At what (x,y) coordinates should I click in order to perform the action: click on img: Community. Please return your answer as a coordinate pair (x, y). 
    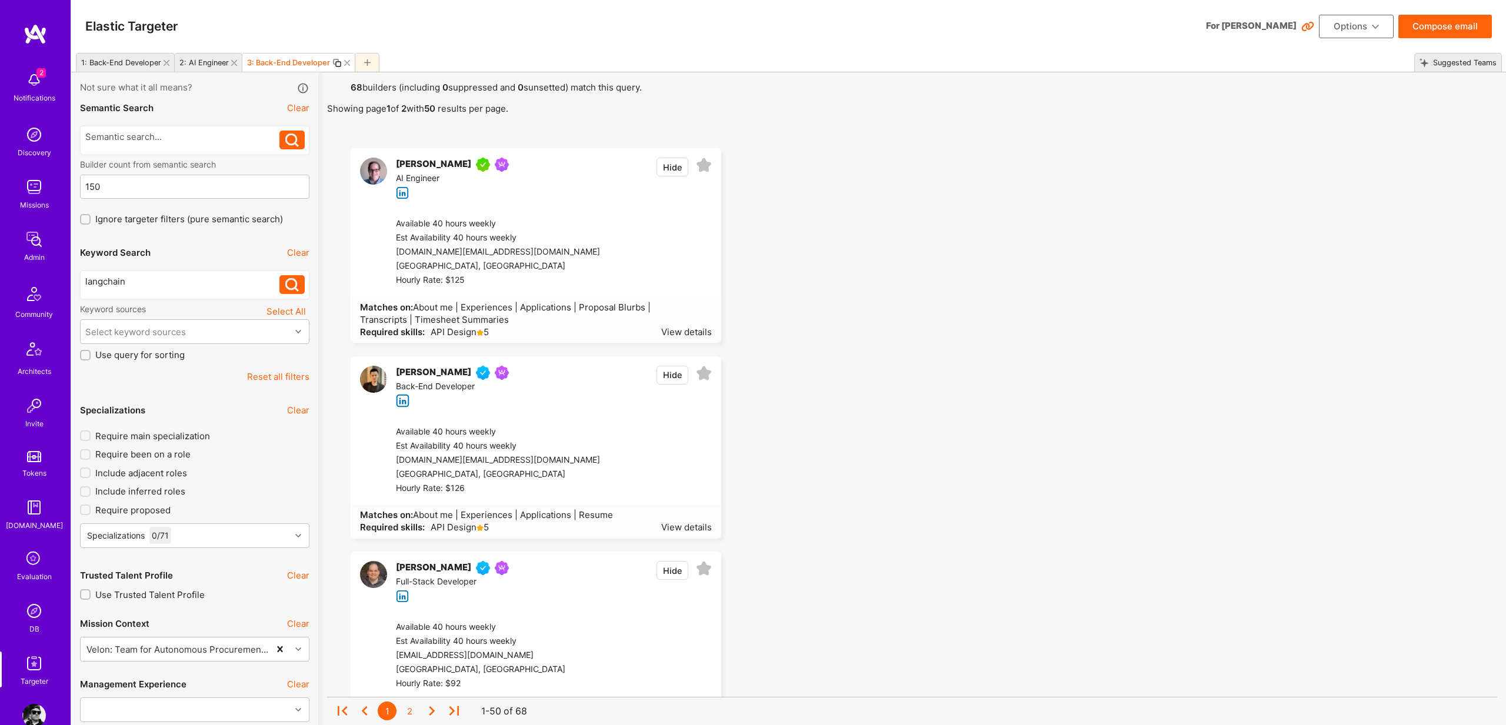
    Looking at the image, I should click on (34, 294).